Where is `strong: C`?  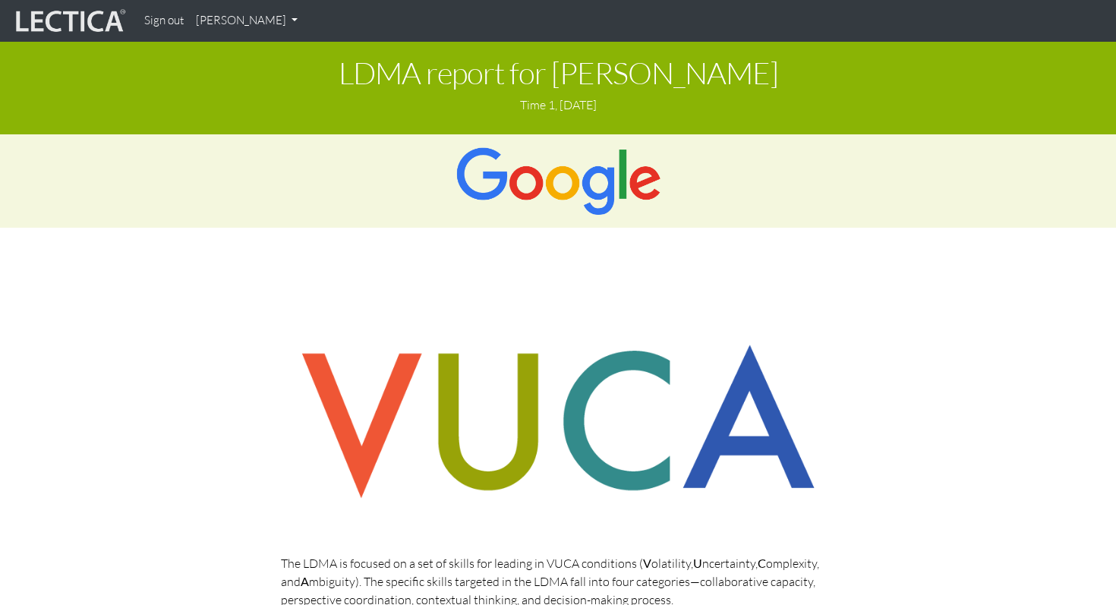 strong: C is located at coordinates (762, 563).